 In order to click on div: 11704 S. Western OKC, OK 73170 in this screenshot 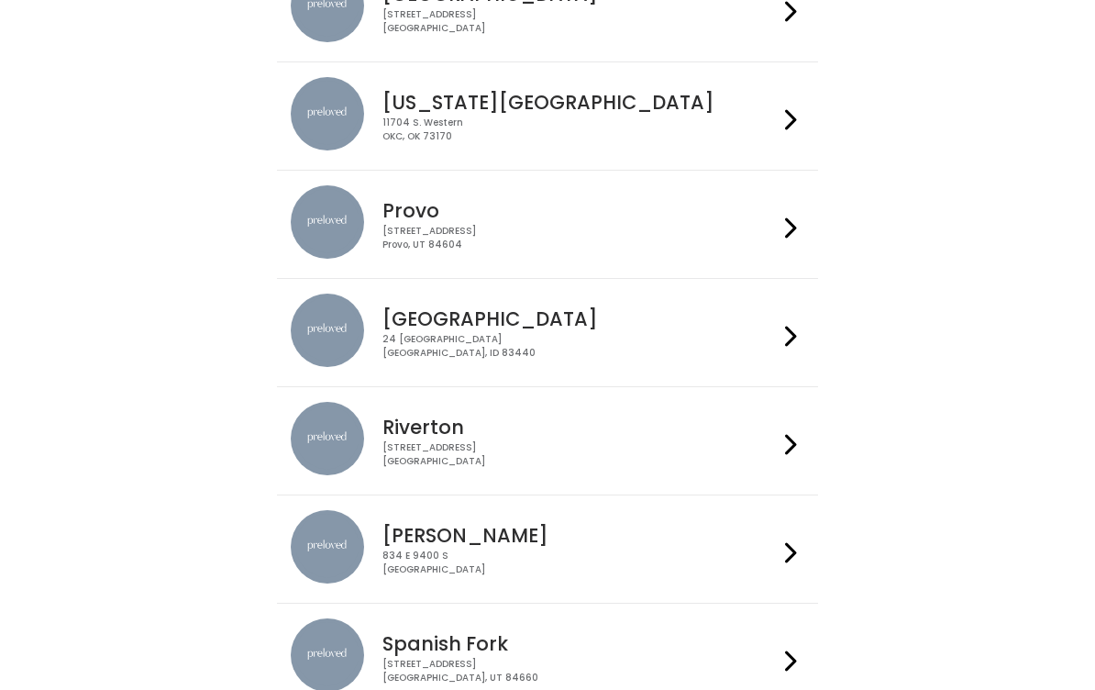, I will do `click(580, 130)`.